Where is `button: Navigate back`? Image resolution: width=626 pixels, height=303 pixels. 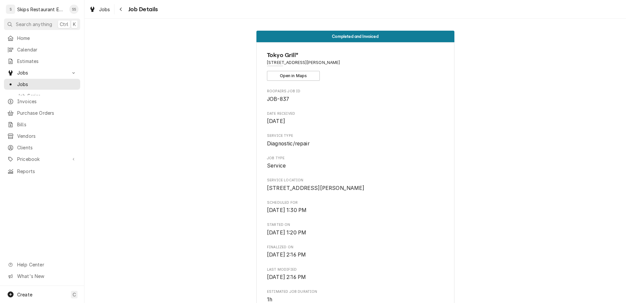 button: Navigate back is located at coordinates (121, 9).